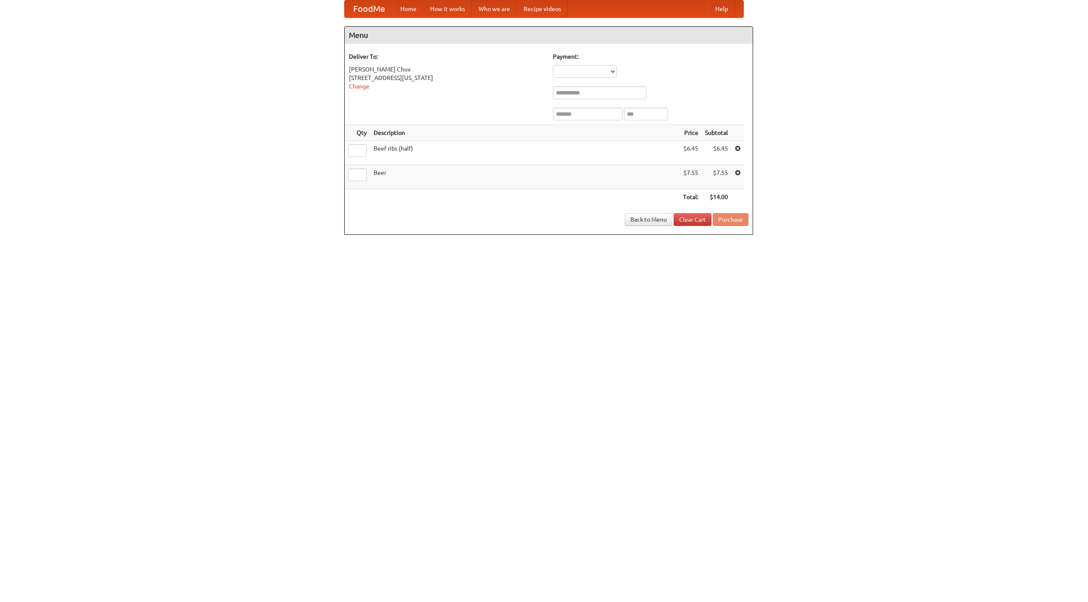  I want to click on th: Qty, so click(358, 133).